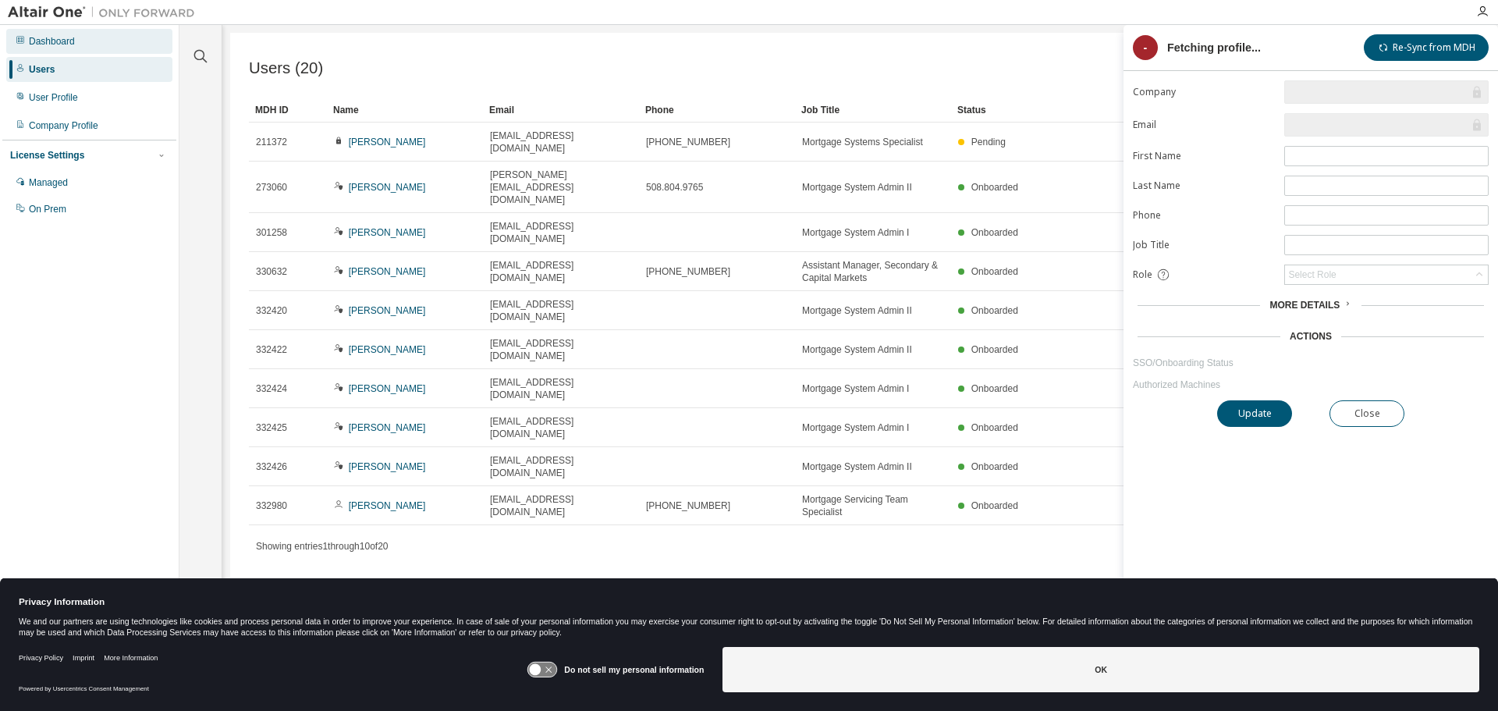  What do you see at coordinates (51, 41) in the screenshot?
I see `div: Dashboard` at bounding box center [51, 41].